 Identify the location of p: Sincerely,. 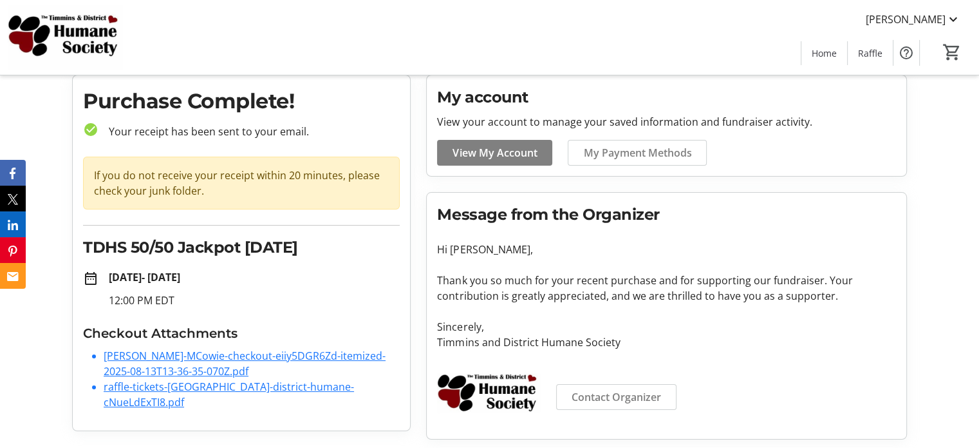
(666, 326).